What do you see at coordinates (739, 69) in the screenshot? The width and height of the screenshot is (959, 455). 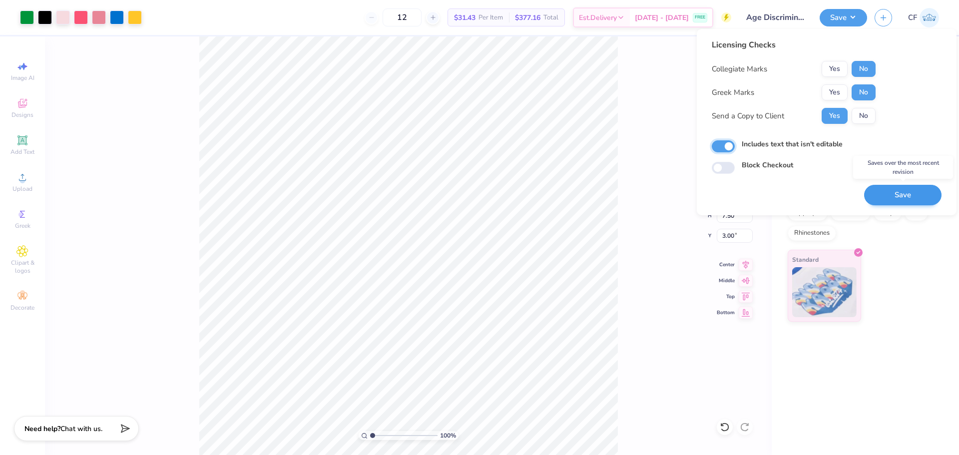 I see `div: Collegiate Marks` at bounding box center [739, 69].